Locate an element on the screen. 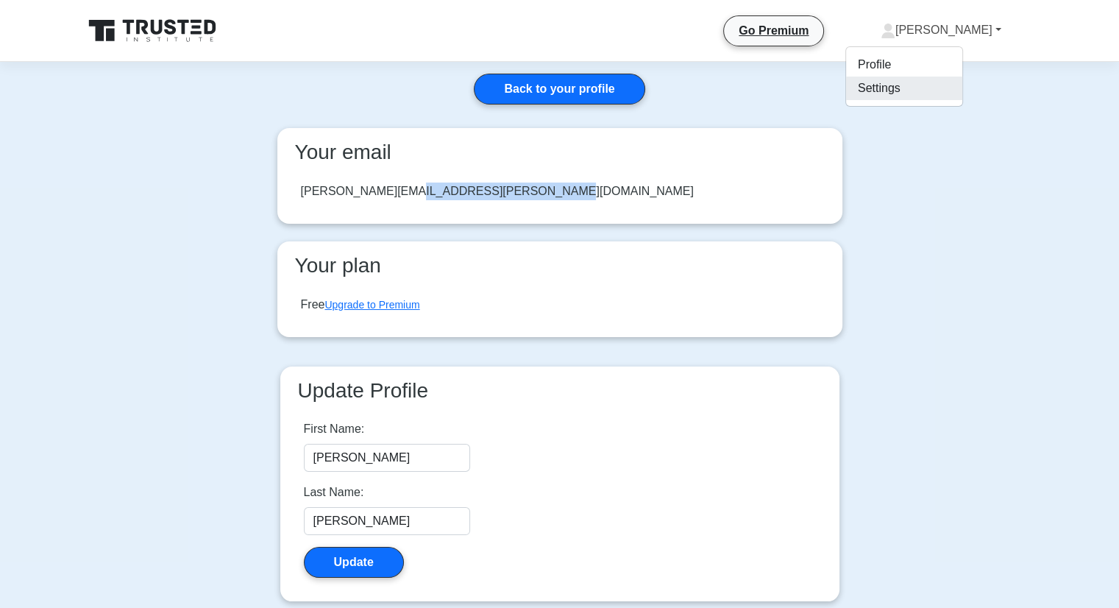 The height and width of the screenshot is (608, 1119). div: Free is located at coordinates (360, 305).